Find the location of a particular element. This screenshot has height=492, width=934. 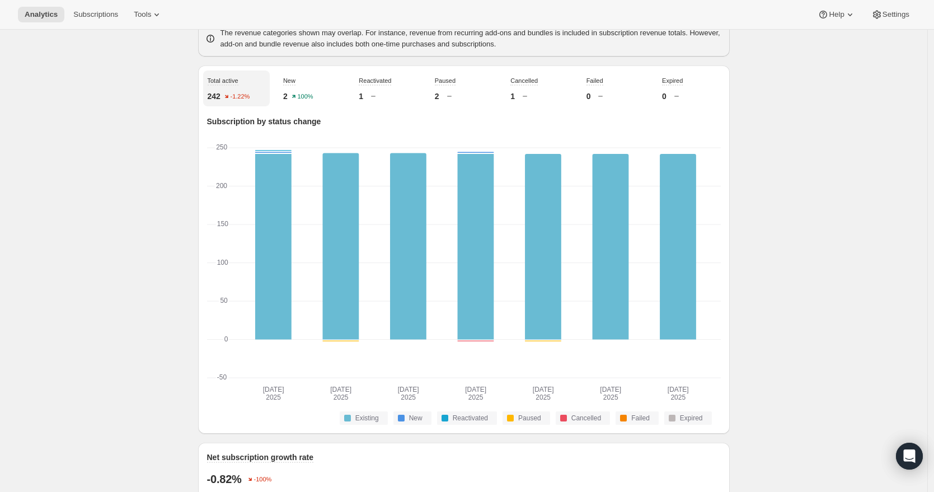

text: -100% is located at coordinates (262, 480).